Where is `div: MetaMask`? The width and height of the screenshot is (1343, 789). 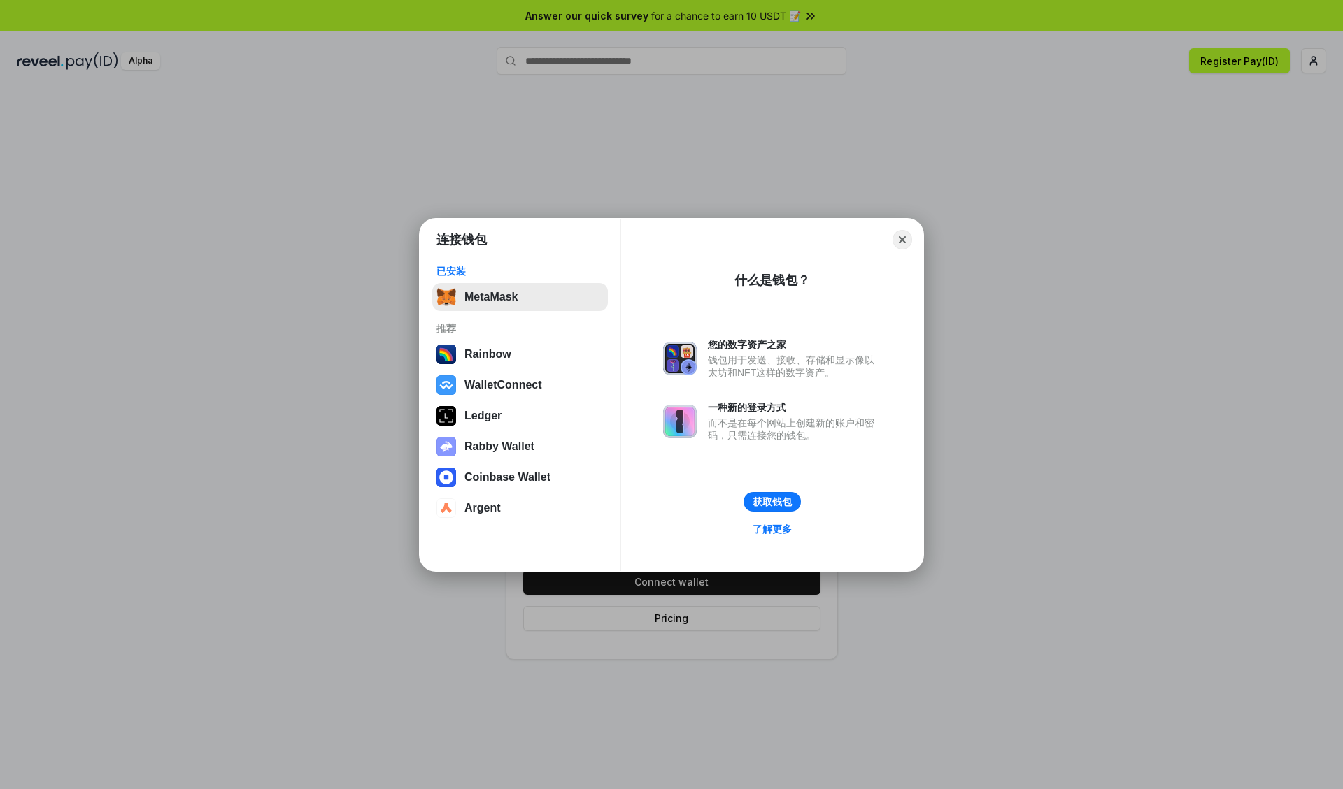 div: MetaMask is located at coordinates (491, 297).